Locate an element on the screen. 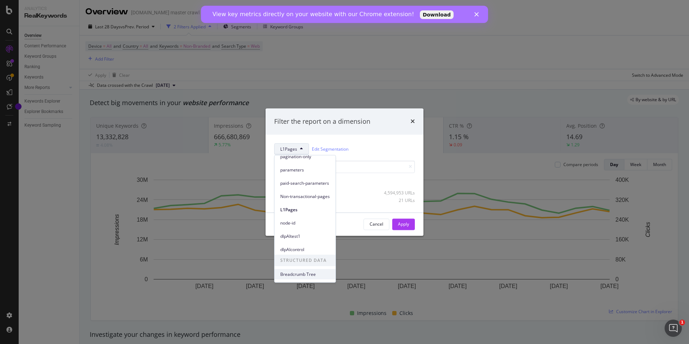  span: STRUCTURED DATA is located at coordinates (305, 260).